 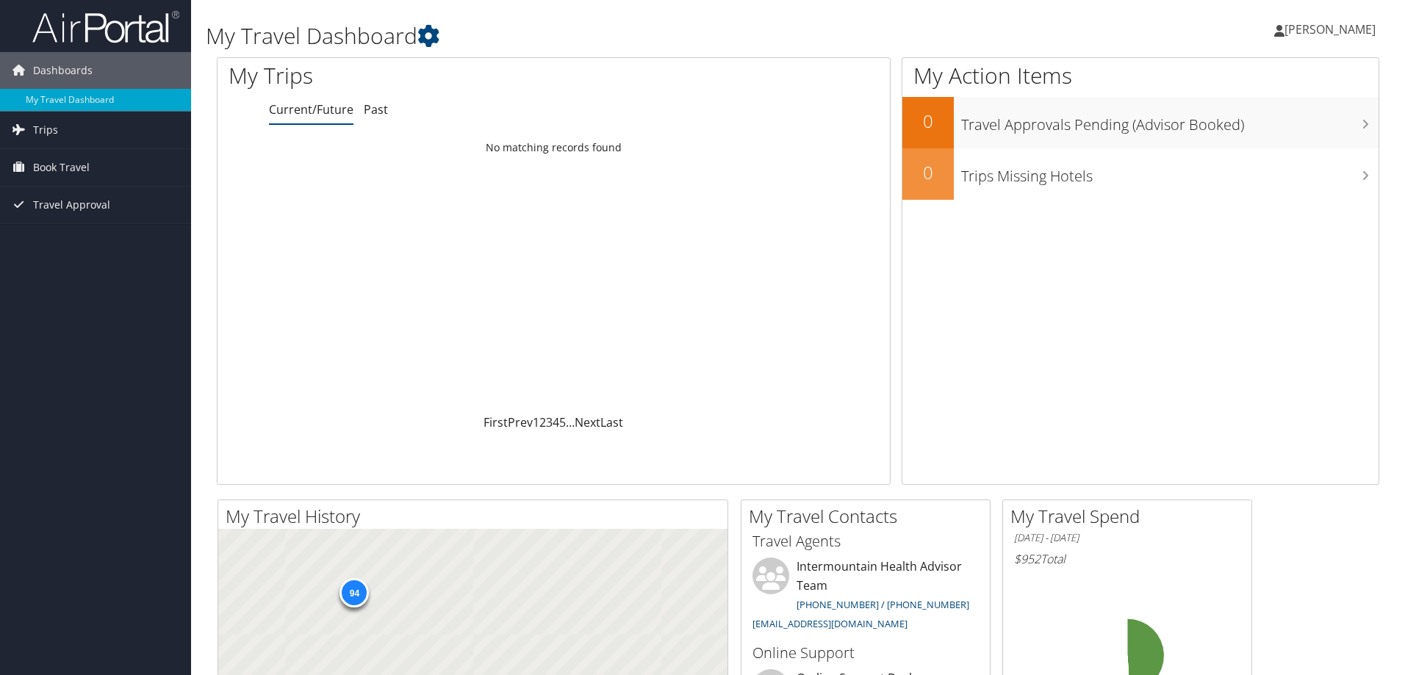 What do you see at coordinates (536, 422) in the screenshot?
I see `a: 1` at bounding box center [536, 422].